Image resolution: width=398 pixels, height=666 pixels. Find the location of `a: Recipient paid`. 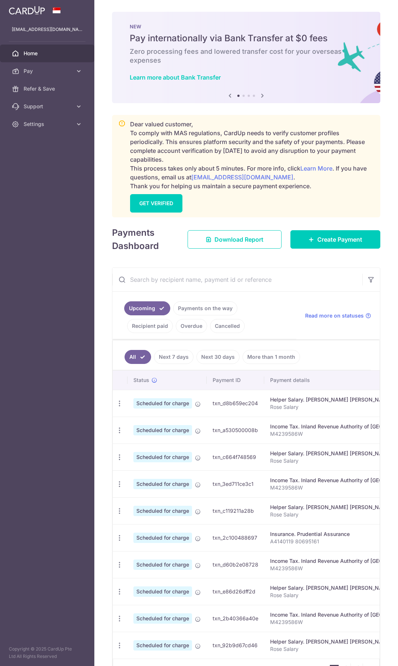

a: Recipient paid is located at coordinates (150, 326).